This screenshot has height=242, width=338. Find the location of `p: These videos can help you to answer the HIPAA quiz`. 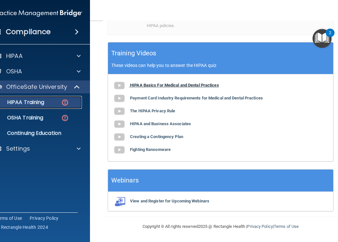

p: These videos can help you to answer the HIPAA quiz is located at coordinates (221, 65).